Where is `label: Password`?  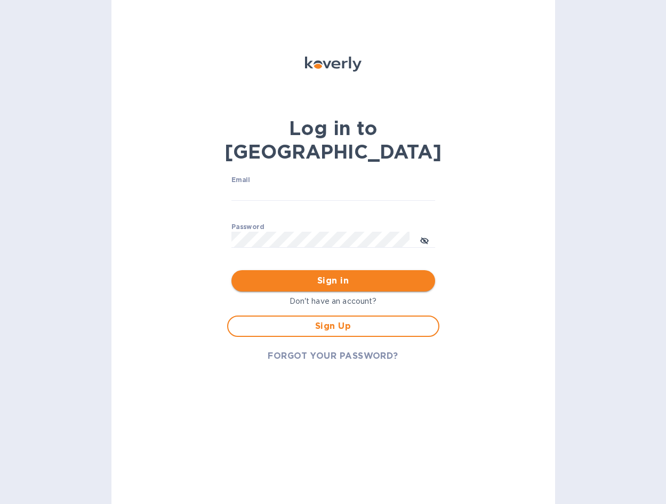
label: Password is located at coordinates (248, 227).